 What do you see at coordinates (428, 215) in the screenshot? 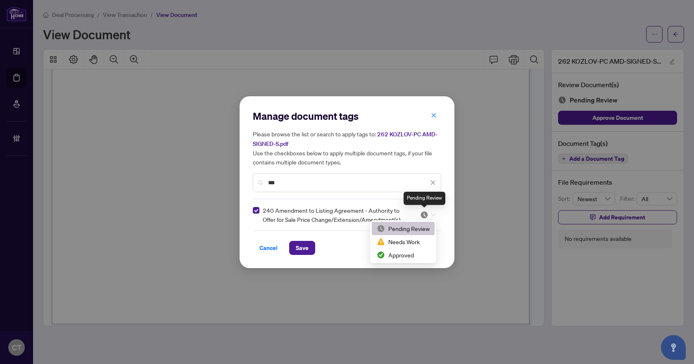
I see `span: Pending Review` at bounding box center [428, 215].